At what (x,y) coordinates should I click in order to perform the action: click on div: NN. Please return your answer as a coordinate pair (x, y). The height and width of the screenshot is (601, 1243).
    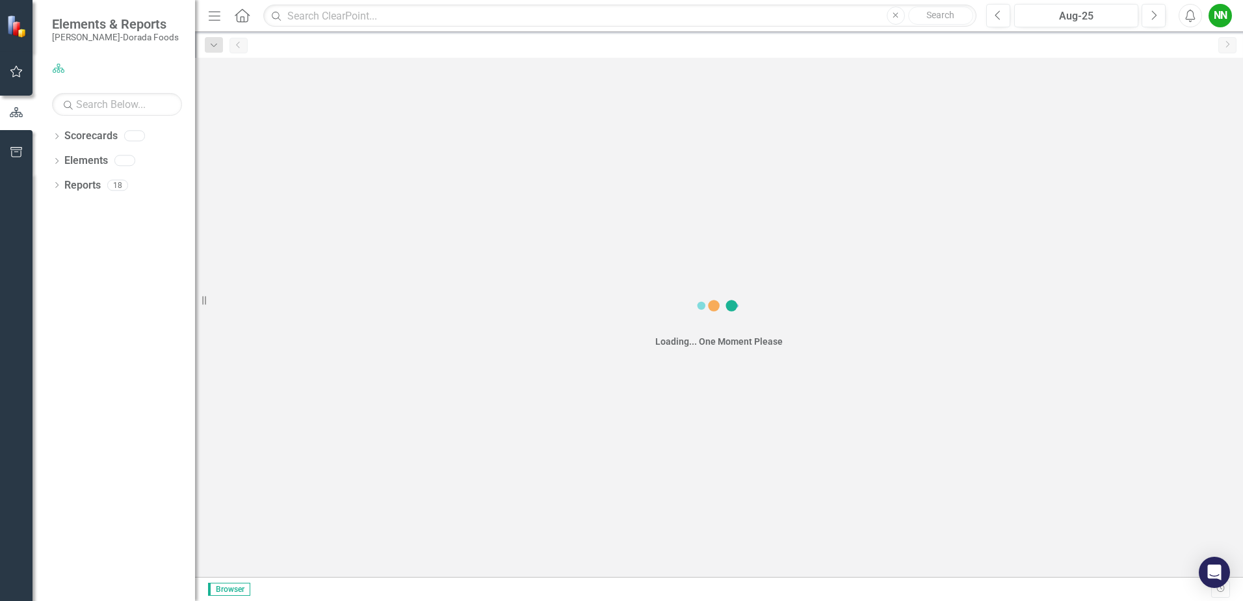
    Looking at the image, I should click on (1220, 16).